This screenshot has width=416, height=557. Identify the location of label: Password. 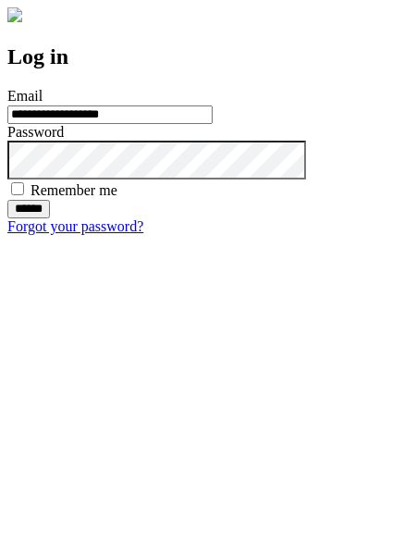
(35, 131).